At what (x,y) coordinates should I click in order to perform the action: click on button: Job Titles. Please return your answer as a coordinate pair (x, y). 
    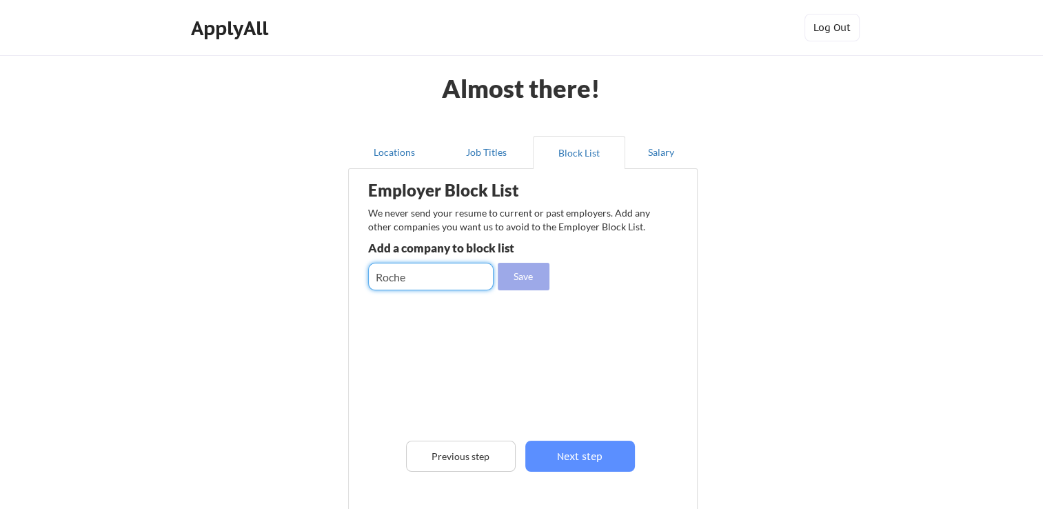
    Looking at the image, I should click on (486, 152).